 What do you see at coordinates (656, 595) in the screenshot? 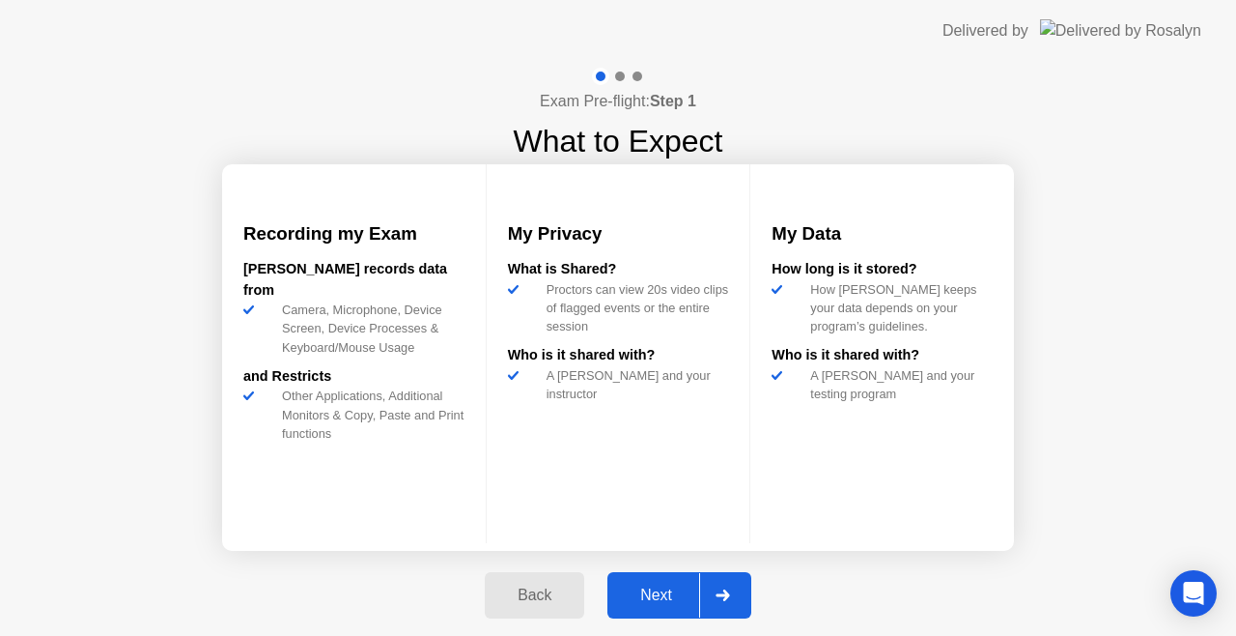
I see `div: Next` at bounding box center [656, 595].